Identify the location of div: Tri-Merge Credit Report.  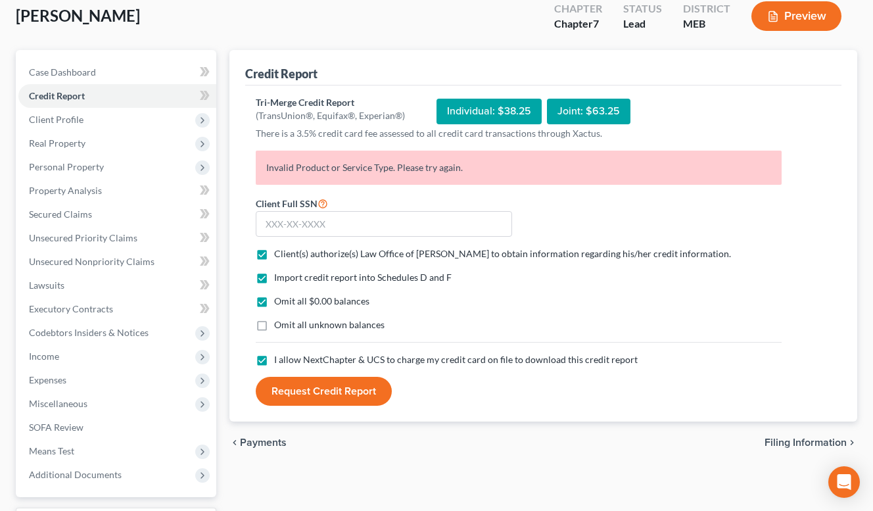
(330, 103).